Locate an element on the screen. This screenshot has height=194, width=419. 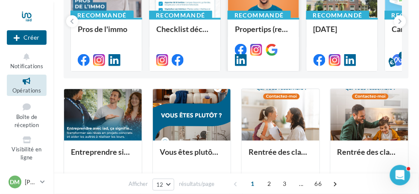
div: 5 is located at coordinates (403, 55).